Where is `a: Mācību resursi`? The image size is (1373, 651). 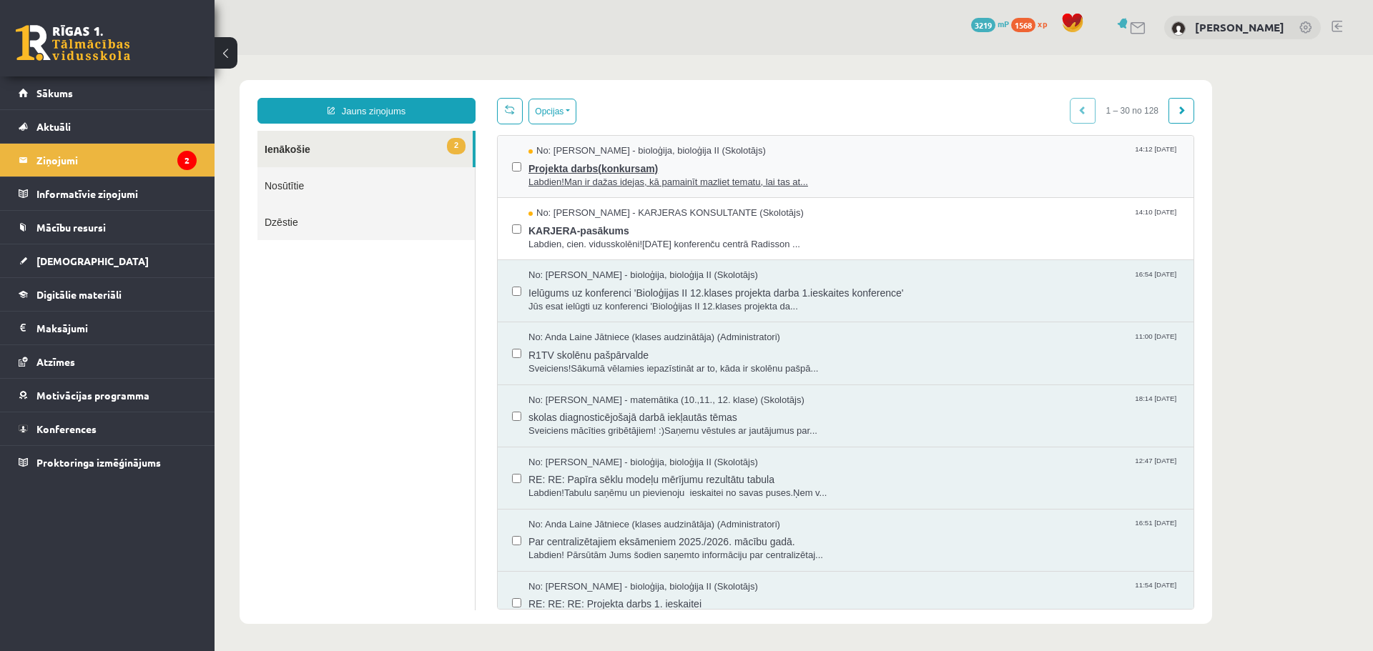 a: Mācību resursi is located at coordinates (107, 227).